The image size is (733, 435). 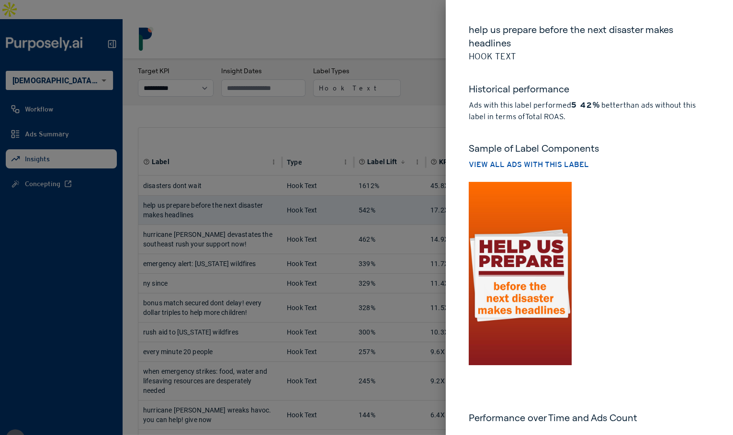 I want to click on p: Ads with this label performed better than ads without this label in terms of Total ROAS ., so click(x=589, y=111).